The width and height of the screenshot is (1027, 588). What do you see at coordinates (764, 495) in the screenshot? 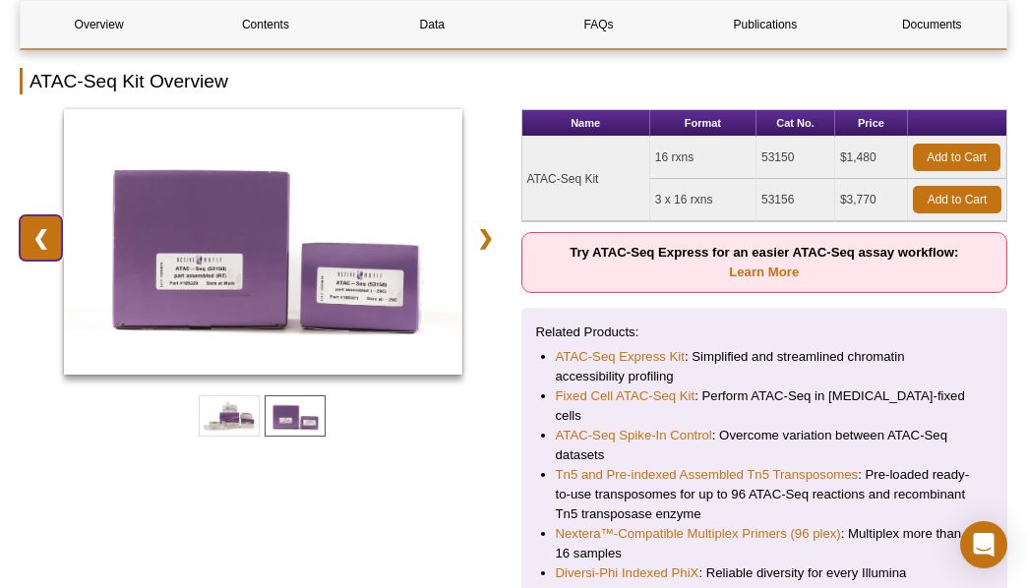
I see `li: : Pre-loaded ready-to-use transposomes for up to 96 ATAC-Seq reactions and recombinant Tn5 transp...` at bounding box center [764, 495].